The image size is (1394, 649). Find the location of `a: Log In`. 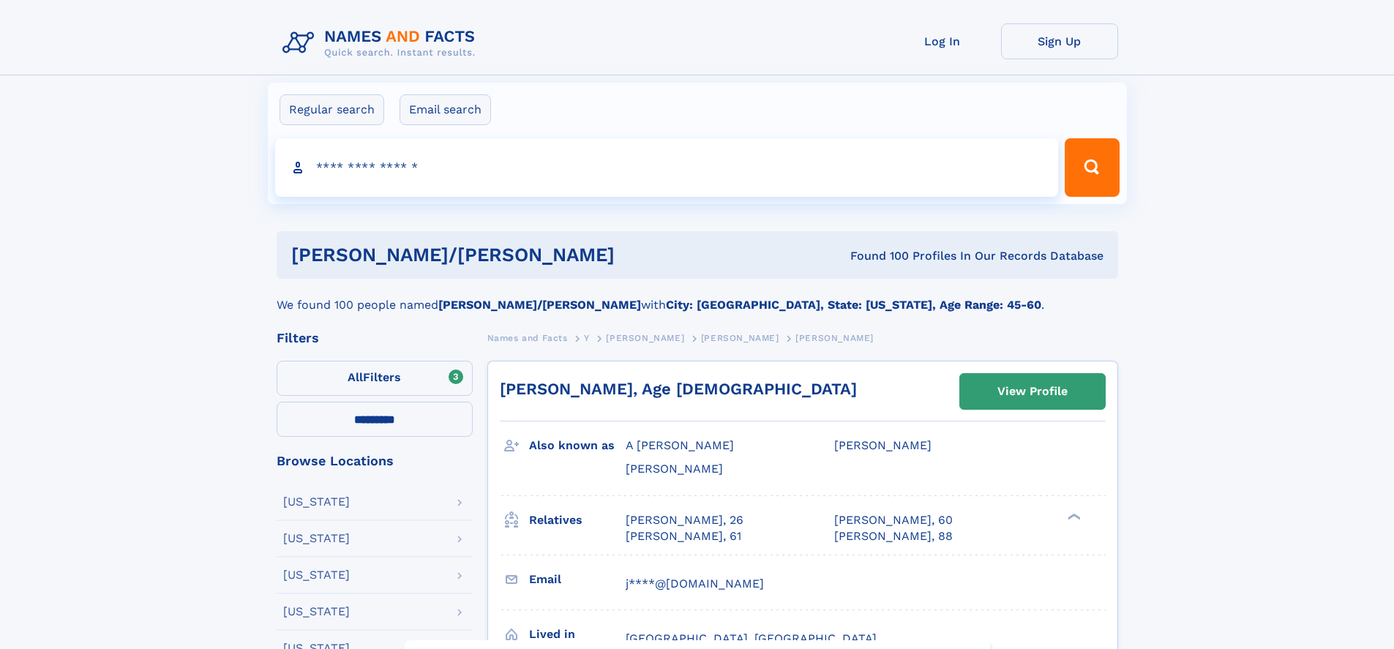

a: Log In is located at coordinates (943, 41).